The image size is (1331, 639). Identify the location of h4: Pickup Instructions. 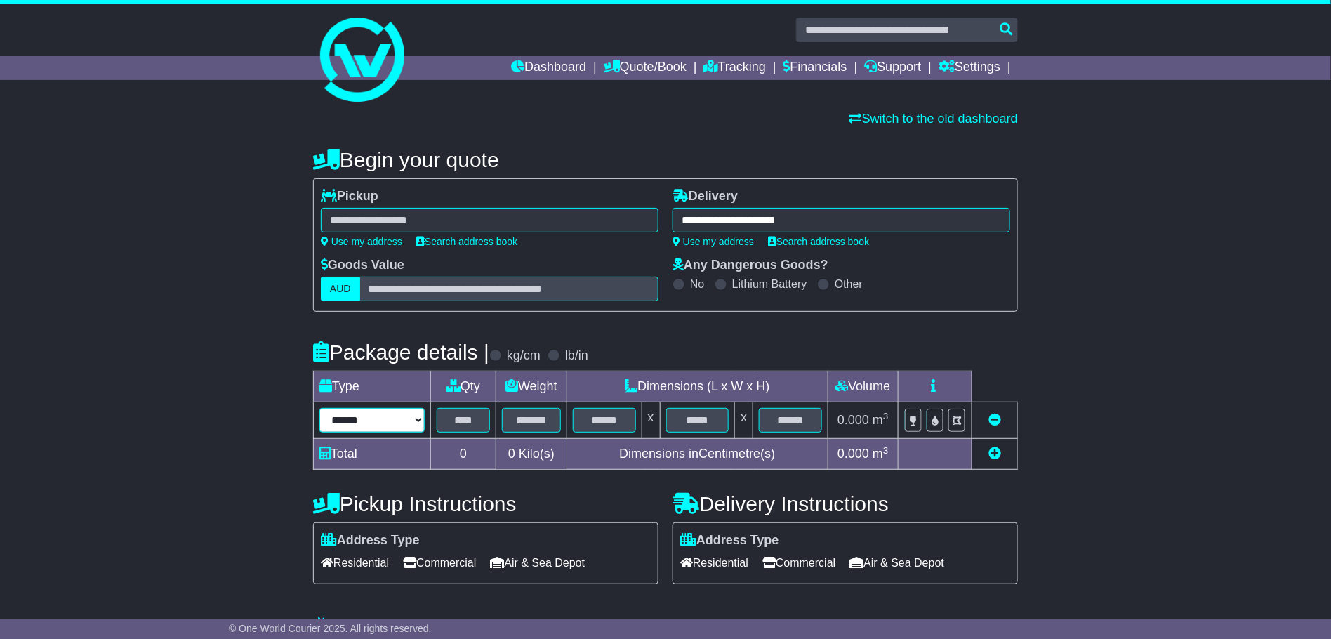
(486, 503).